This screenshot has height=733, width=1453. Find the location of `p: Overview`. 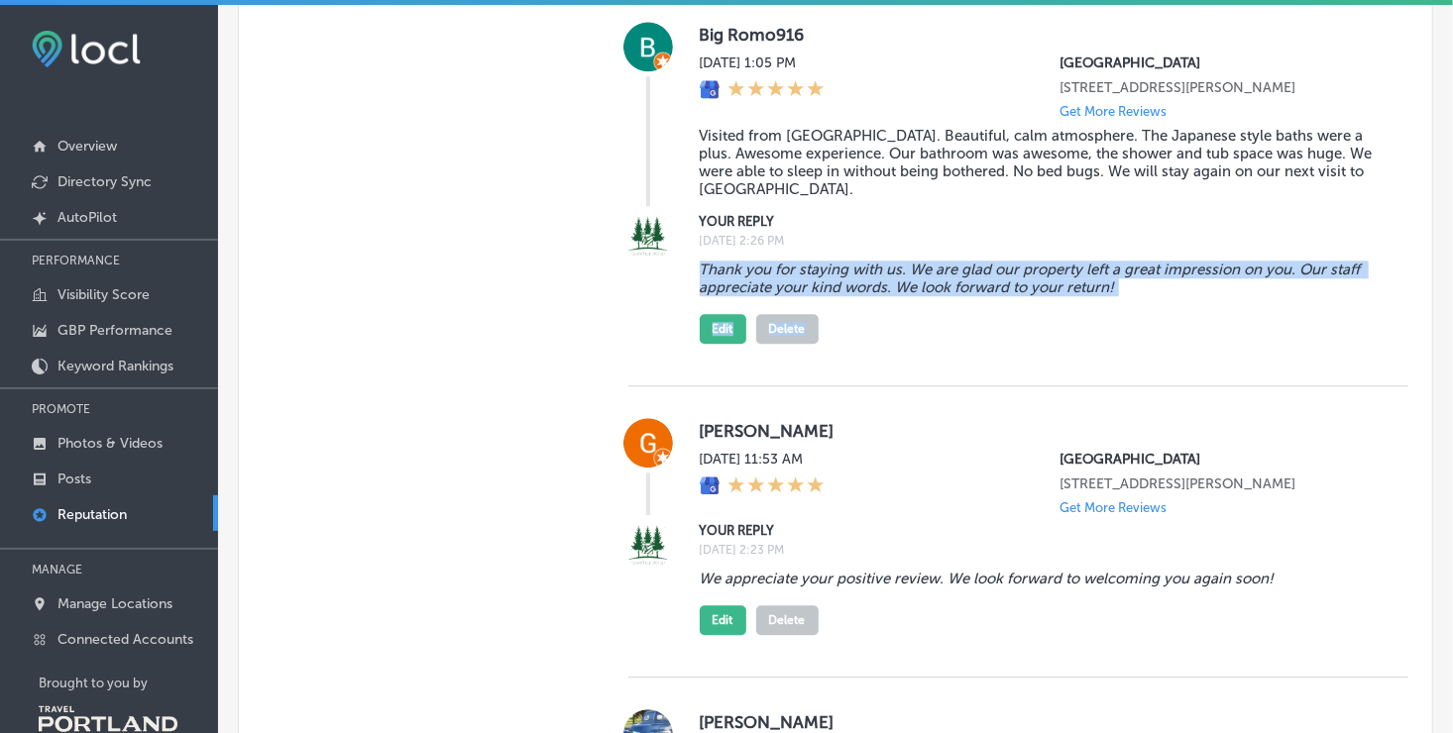

p: Overview is located at coordinates (87, 146).